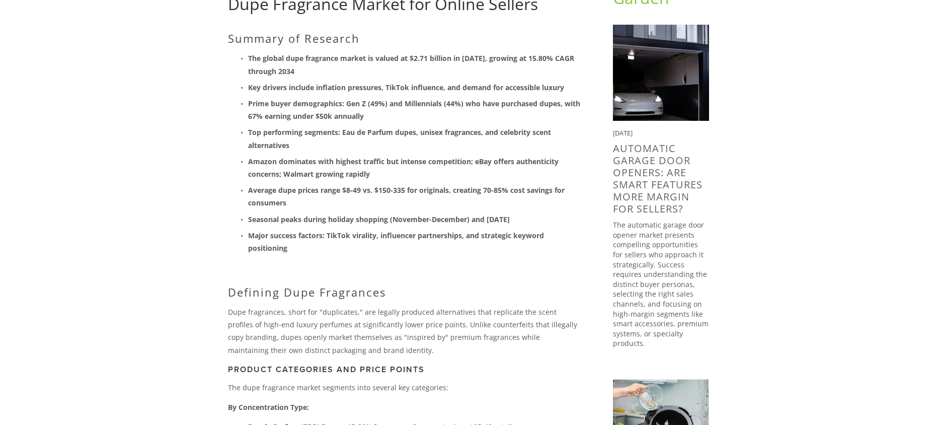 The height and width of the screenshot is (425, 937). I want to click on p: The dupe fragrance market segments into several key categories:, so click(404, 387).